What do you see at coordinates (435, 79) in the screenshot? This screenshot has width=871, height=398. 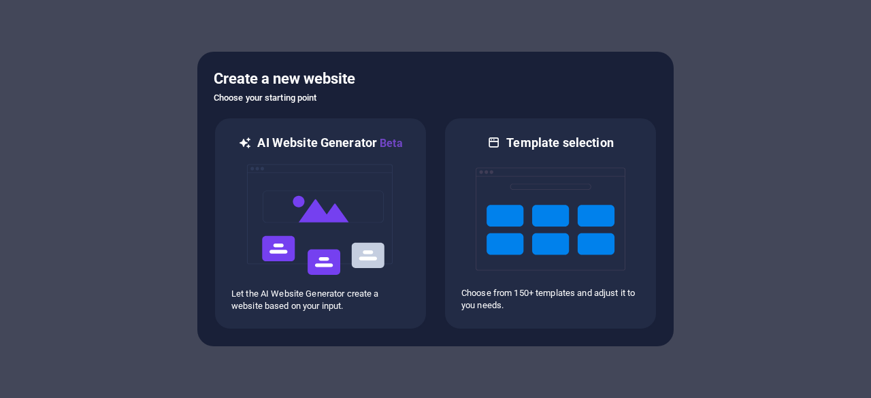 I see `h5: Create a new website` at bounding box center [435, 79].